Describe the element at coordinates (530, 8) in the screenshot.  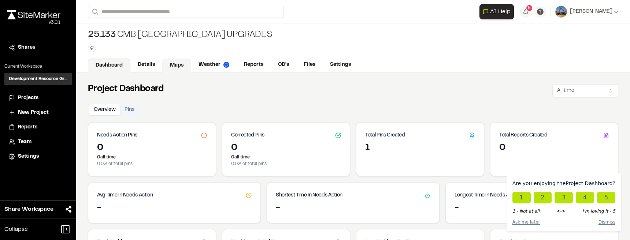
I see `span: 5` at that location.